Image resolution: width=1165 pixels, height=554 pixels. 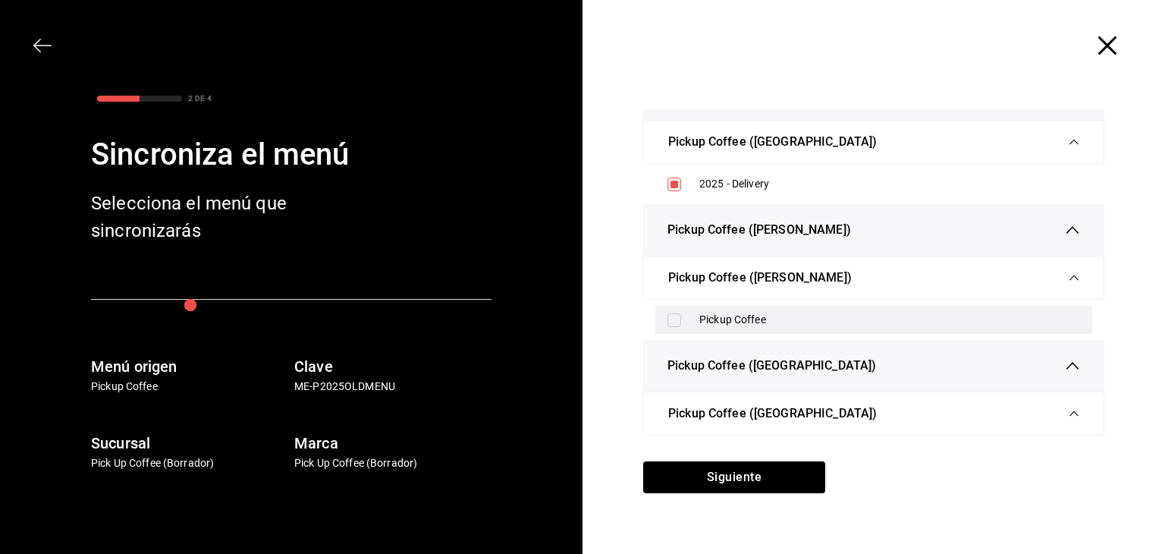 I want to click on div: Sincroniza el menú, so click(x=291, y=155).